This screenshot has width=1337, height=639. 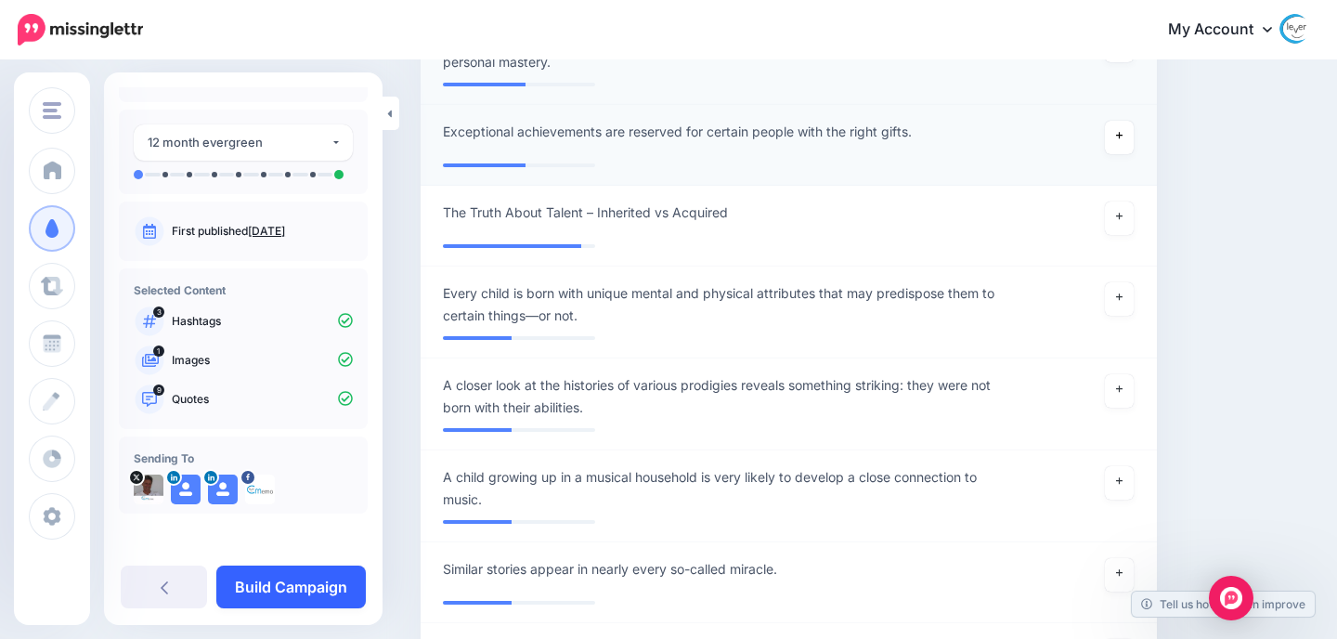 What do you see at coordinates (243, 290) in the screenshot?
I see `h4: Selected Content` at bounding box center [243, 290].